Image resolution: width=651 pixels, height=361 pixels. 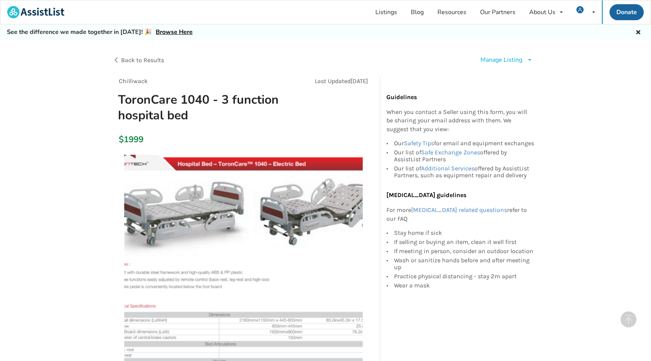 What do you see at coordinates (202, 107) in the screenshot?
I see `h1: ToronCare 1040 - 3 function hospital bed` at bounding box center [202, 107].